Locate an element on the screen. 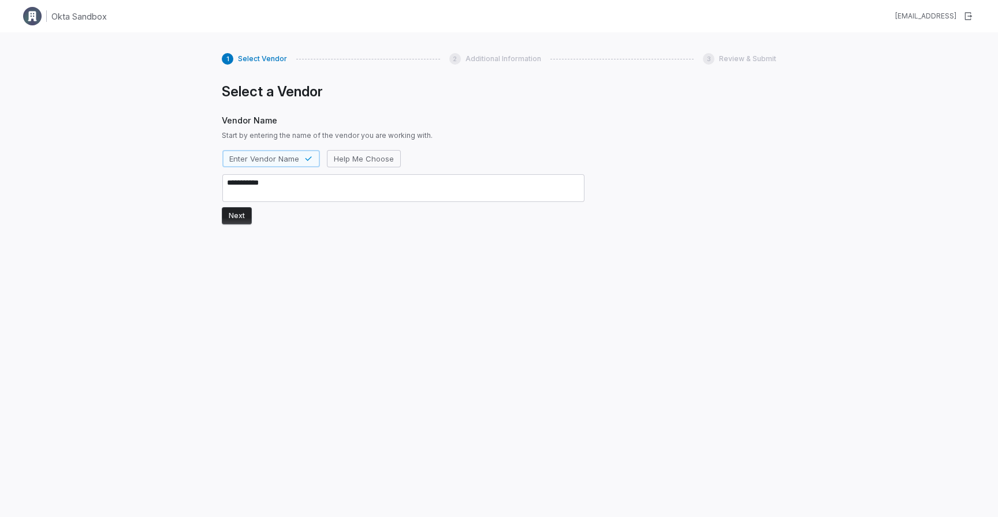  span: Review & Submit is located at coordinates (747, 59).